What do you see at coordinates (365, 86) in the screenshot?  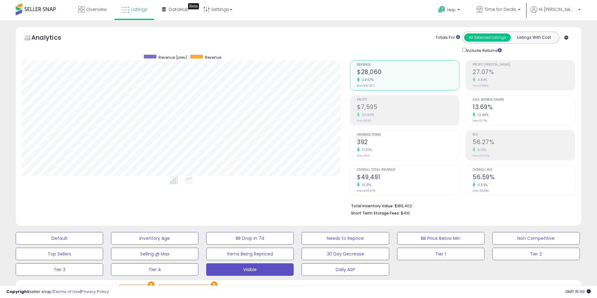 I see `small: Prev: $22,507` at bounding box center [365, 86].